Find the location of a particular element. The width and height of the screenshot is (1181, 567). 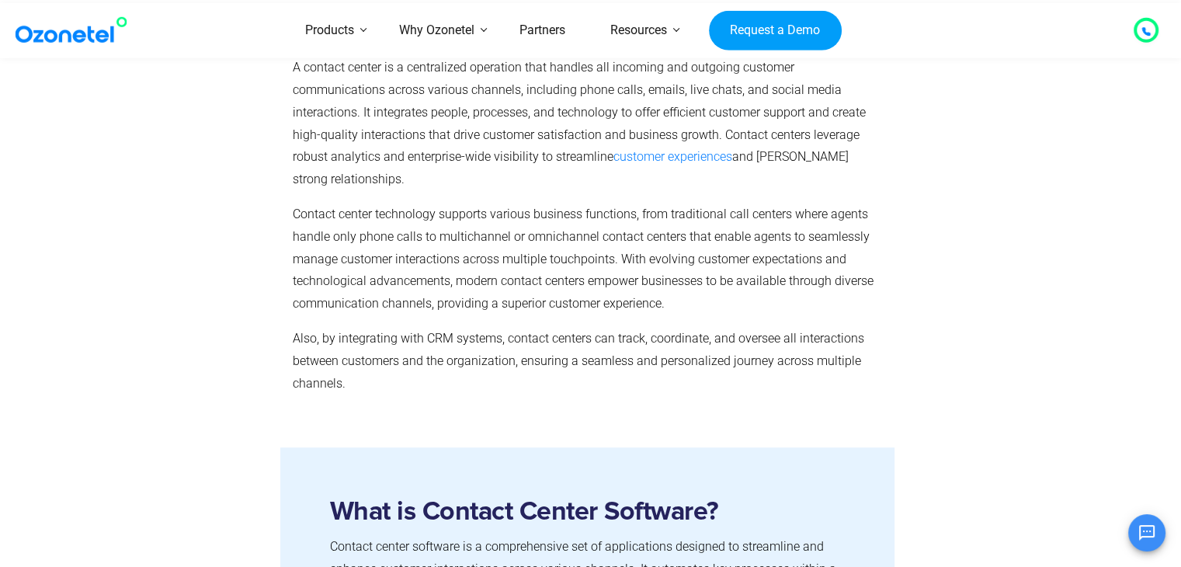

span: A contact center is a centralized operation that handles all incoming and outgoing customer commu... is located at coordinates (579, 112).